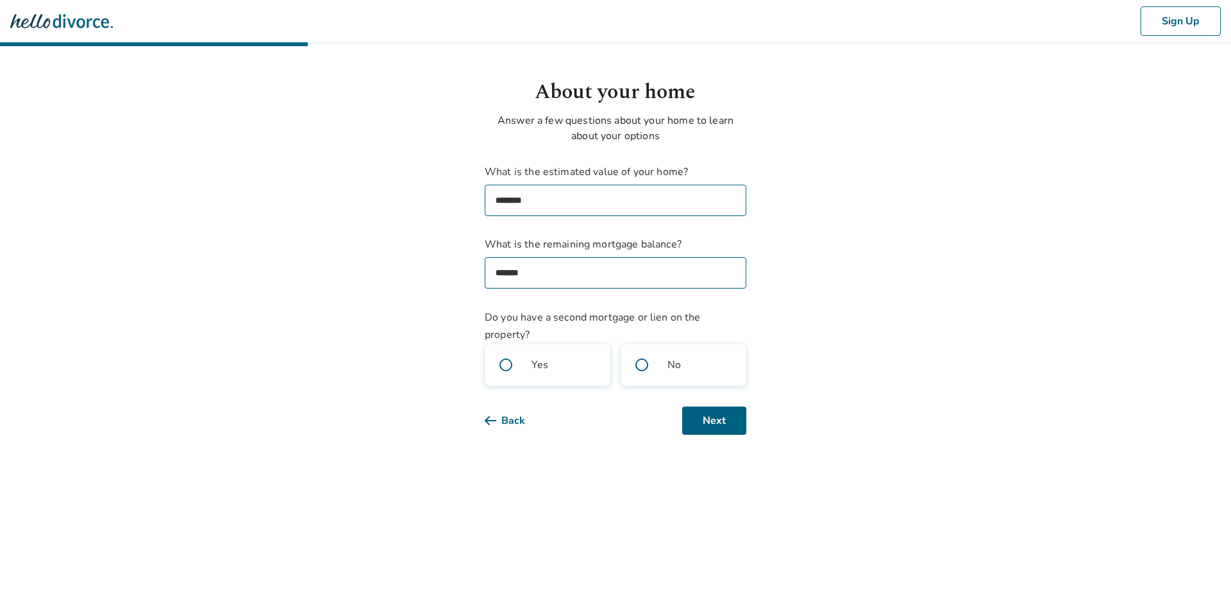  Describe the element at coordinates (616, 200) in the screenshot. I see `input: What is the estimated value of your home?` at that location.